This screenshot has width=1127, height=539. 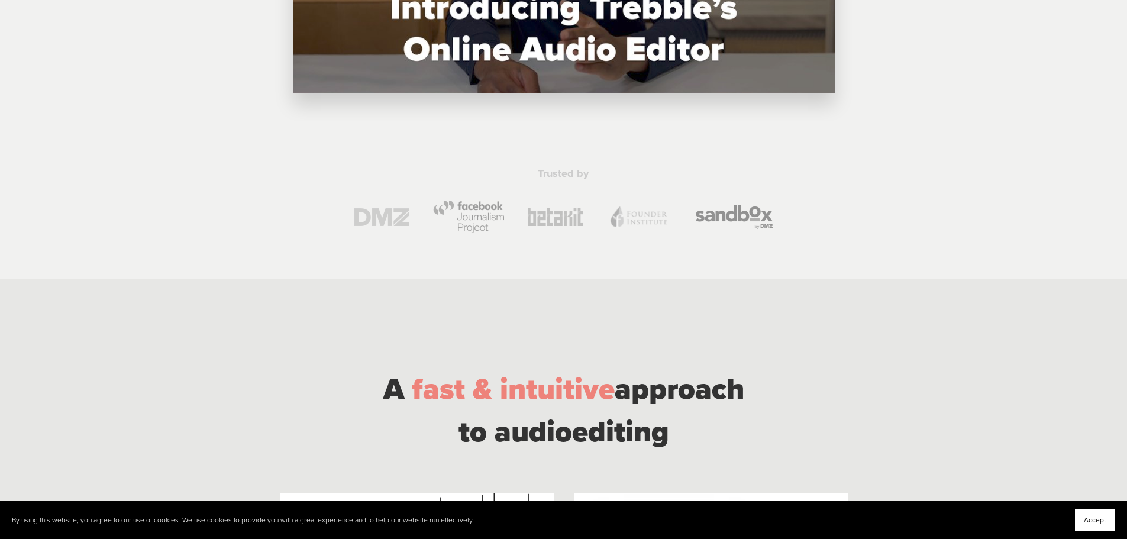 What do you see at coordinates (469, 217) in the screenshot?
I see `img: https%3A%2F%2Fweb.trebble.fm%2Flanding_page_assets%2Ffacebook_journalism_gray.png` at bounding box center [469, 217].